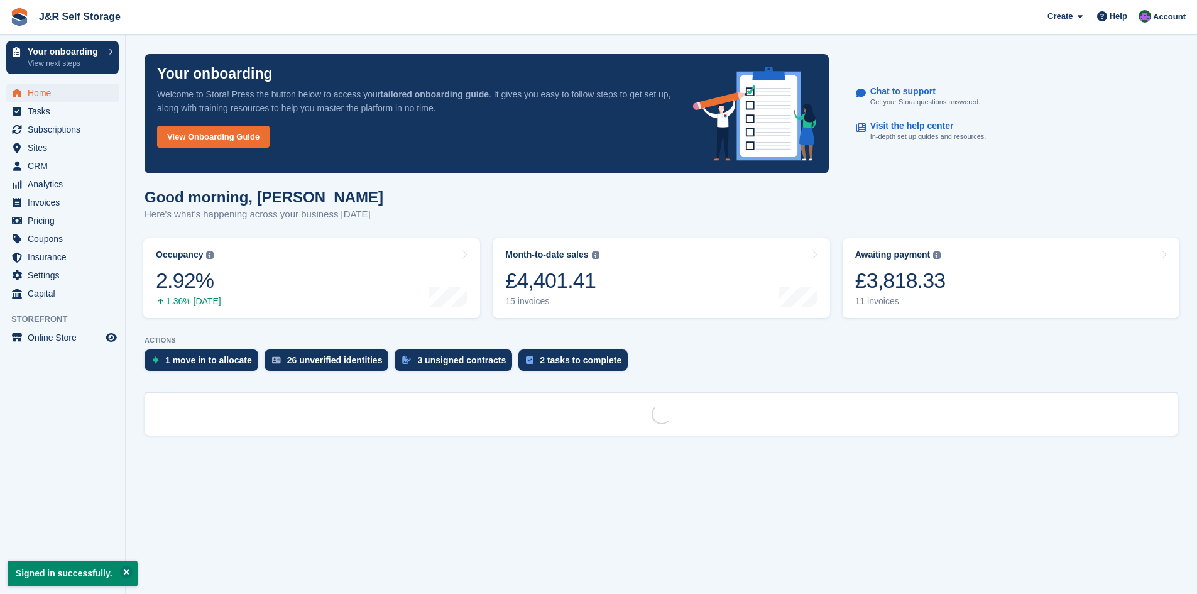 The height and width of the screenshot is (594, 1197). Describe the element at coordinates (580, 360) in the screenshot. I see `div: 2 tasks to complete` at that location.